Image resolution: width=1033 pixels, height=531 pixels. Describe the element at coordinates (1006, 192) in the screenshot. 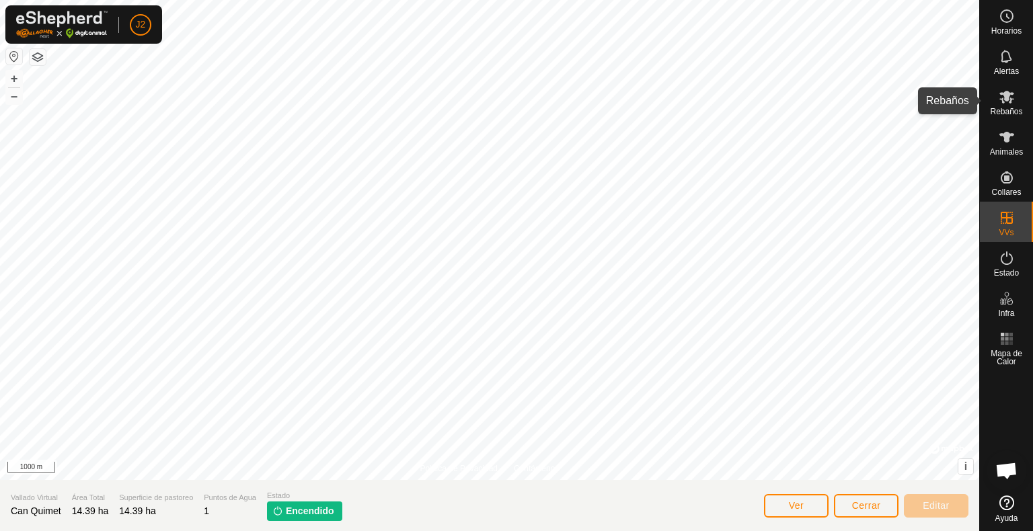

I see `span: Collares` at that location.